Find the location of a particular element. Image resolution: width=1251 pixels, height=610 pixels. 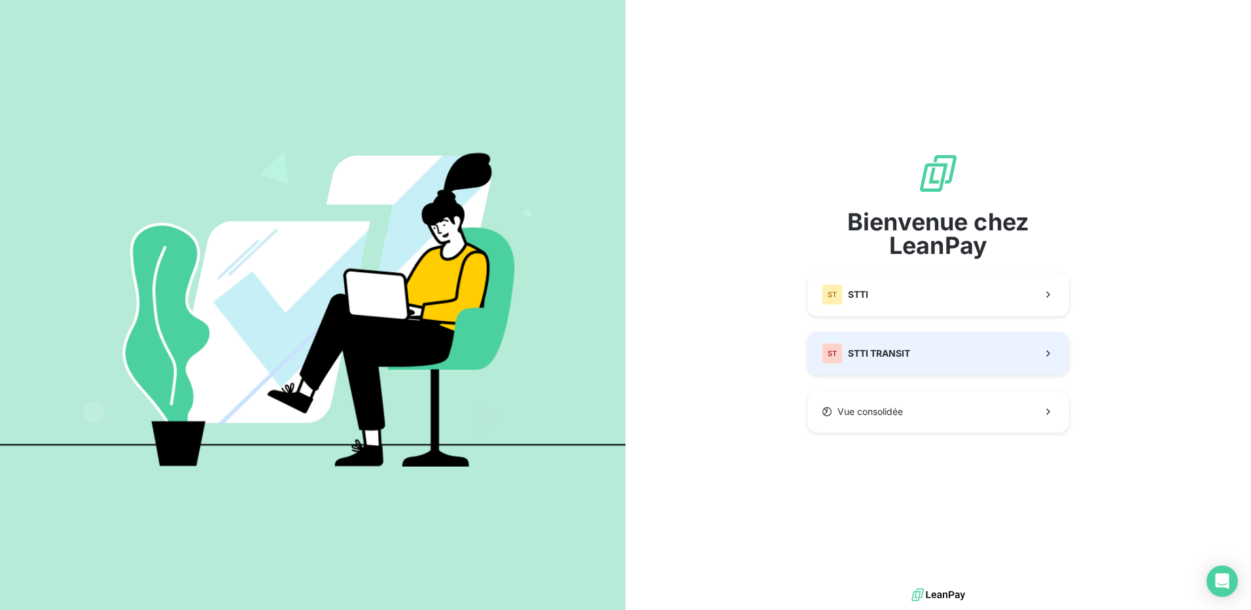

button: STSTTI is located at coordinates (938, 294).